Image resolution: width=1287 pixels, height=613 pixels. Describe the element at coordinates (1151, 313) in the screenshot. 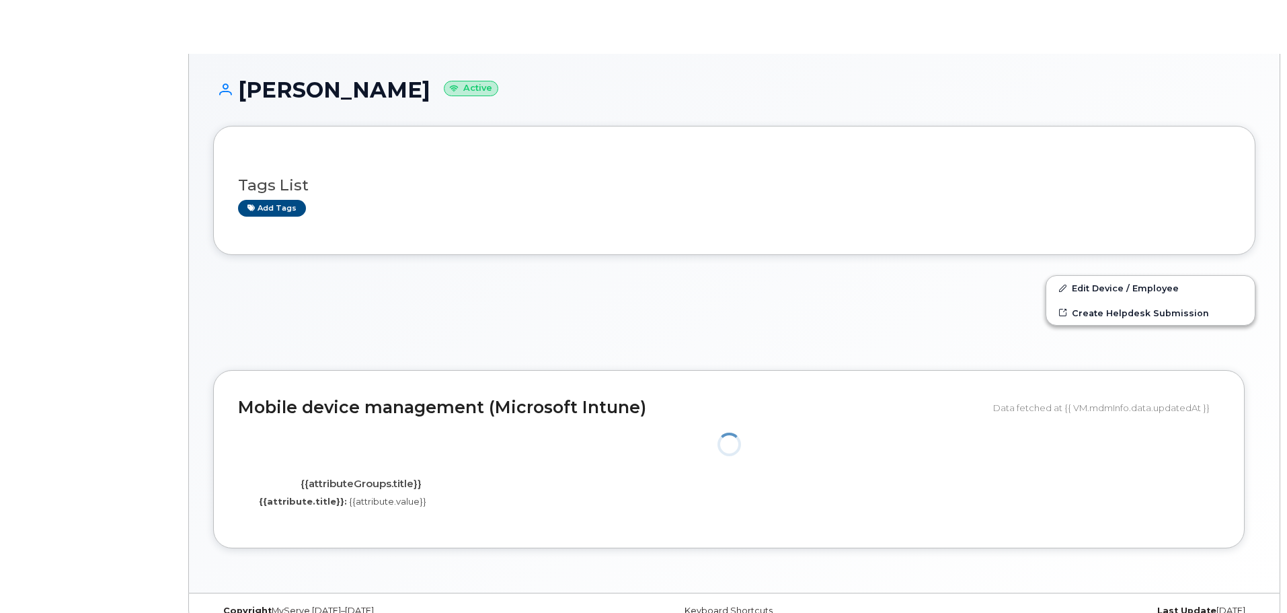

I see `a: Create Helpdesk Submission` at that location.